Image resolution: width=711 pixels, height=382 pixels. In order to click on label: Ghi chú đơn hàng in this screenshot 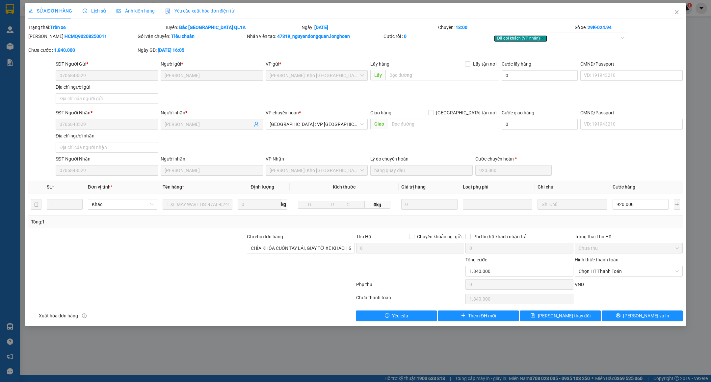, I will do `click(265, 236)`.